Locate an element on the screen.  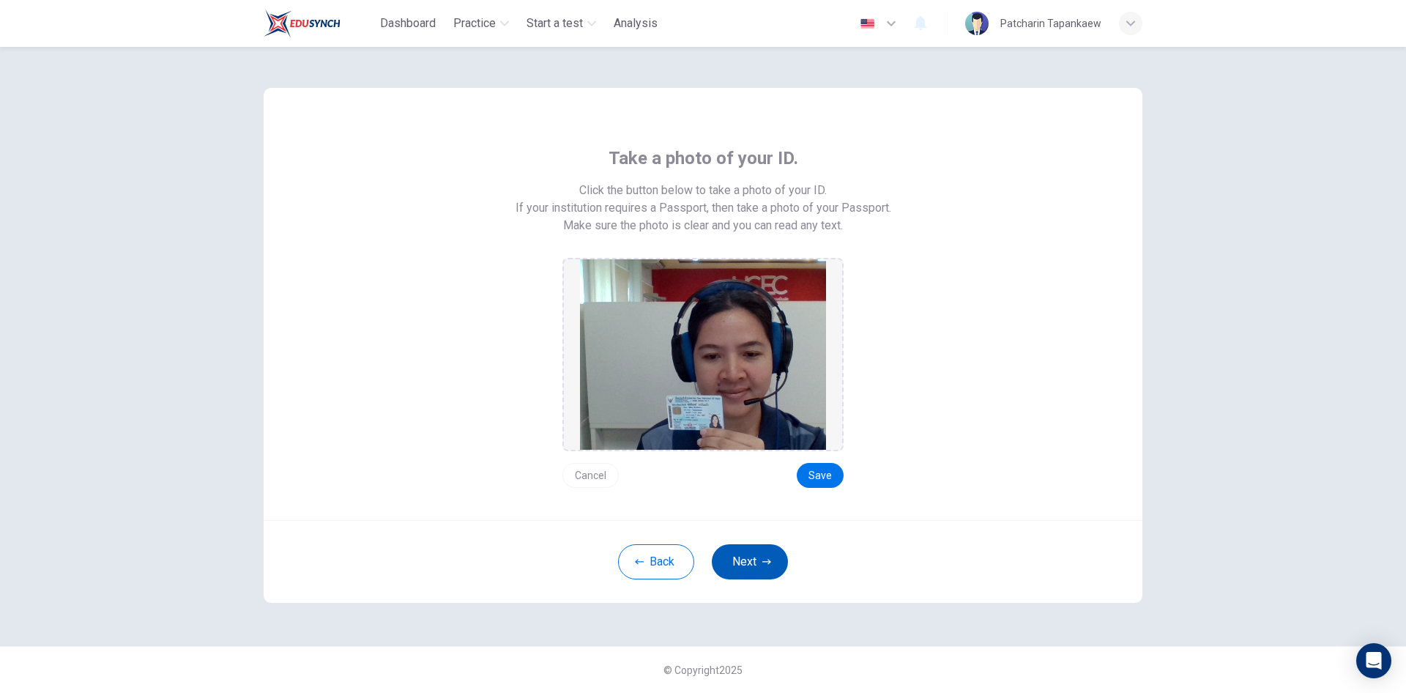
button: Back is located at coordinates (656, 562).